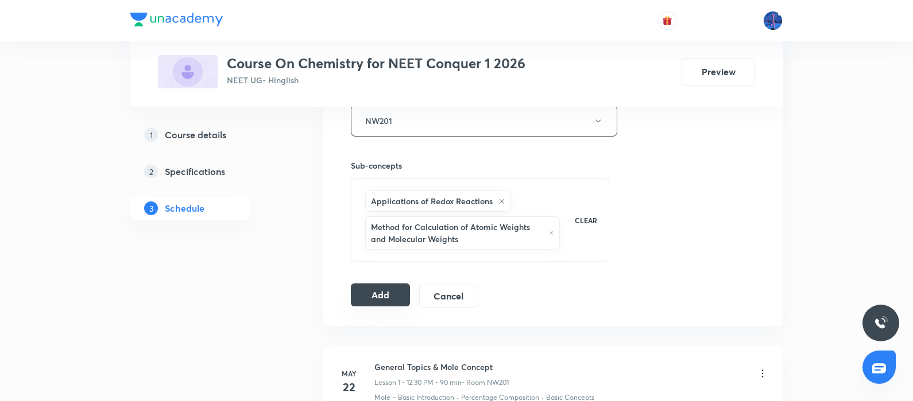 The height and width of the screenshot is (401, 913). I want to click on p: 2, so click(151, 172).